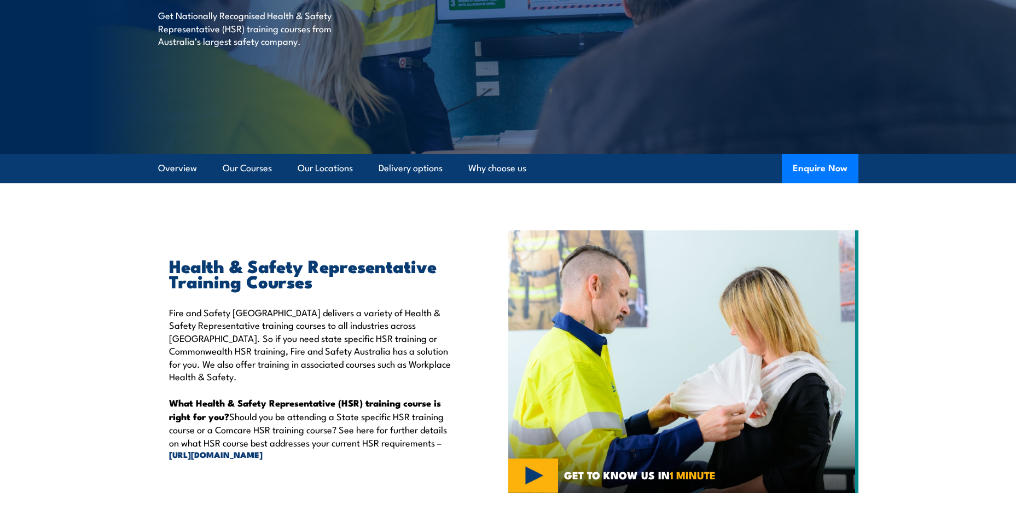  I want to click on a: Our Courses, so click(247, 168).